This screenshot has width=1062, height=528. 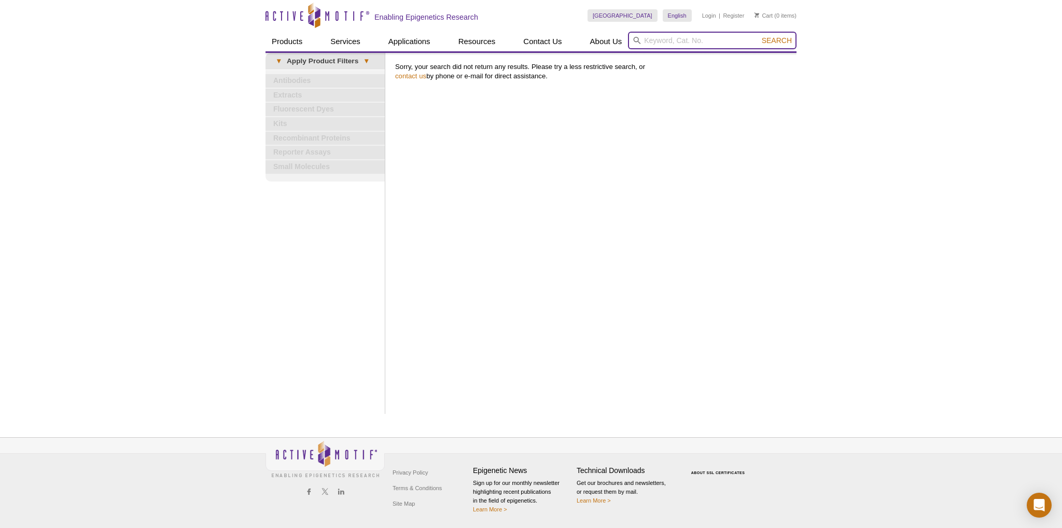 What do you see at coordinates (626, 492) in the screenshot?
I see `p: Get our brochures and newsletters, or request them by mail.` at bounding box center [626, 492].